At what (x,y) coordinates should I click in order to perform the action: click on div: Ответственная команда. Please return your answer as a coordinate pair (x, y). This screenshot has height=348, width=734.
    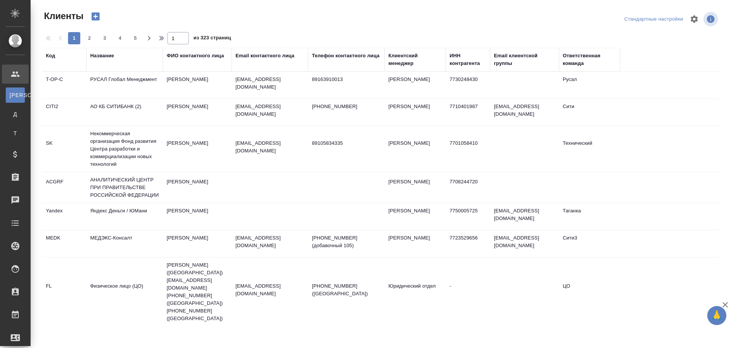
    Looking at the image, I should click on (589, 60).